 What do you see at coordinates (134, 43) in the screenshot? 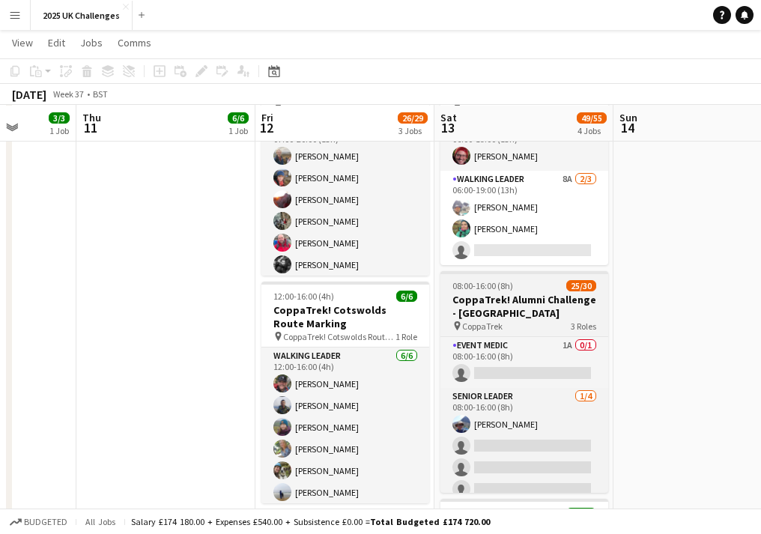
I see `a: Comms` at bounding box center [134, 43].